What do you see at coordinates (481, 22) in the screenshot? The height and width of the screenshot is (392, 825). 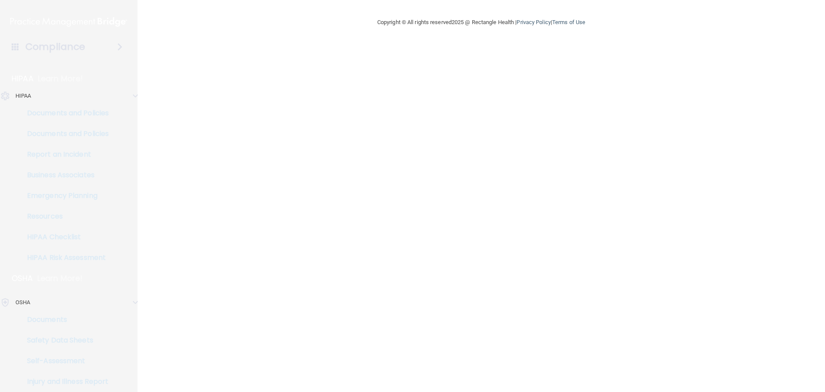 I see `div: Copyright © All rights reserved 2025 @ Rectangle Health | |` at bounding box center [481, 22].